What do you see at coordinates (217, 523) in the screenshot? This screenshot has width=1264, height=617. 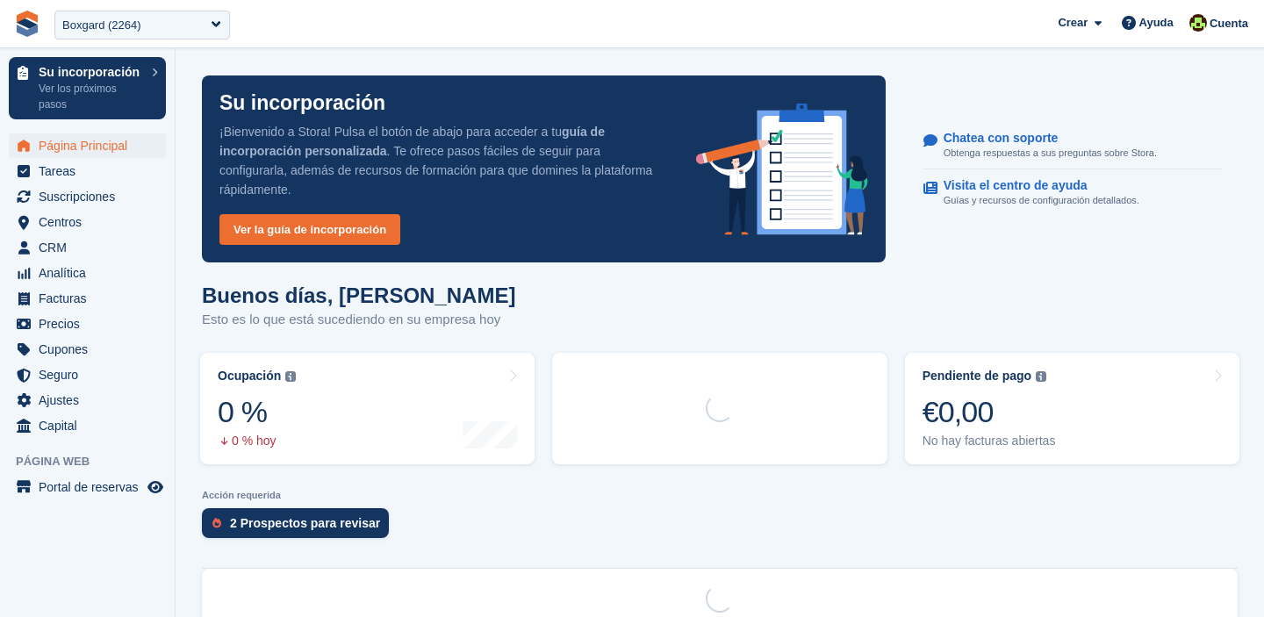 I see `img: prospect-51fa495bee0391a8d652442698ab0144808aea92771e9ea1ae160a38d050c398.svg` at bounding box center [217, 523].